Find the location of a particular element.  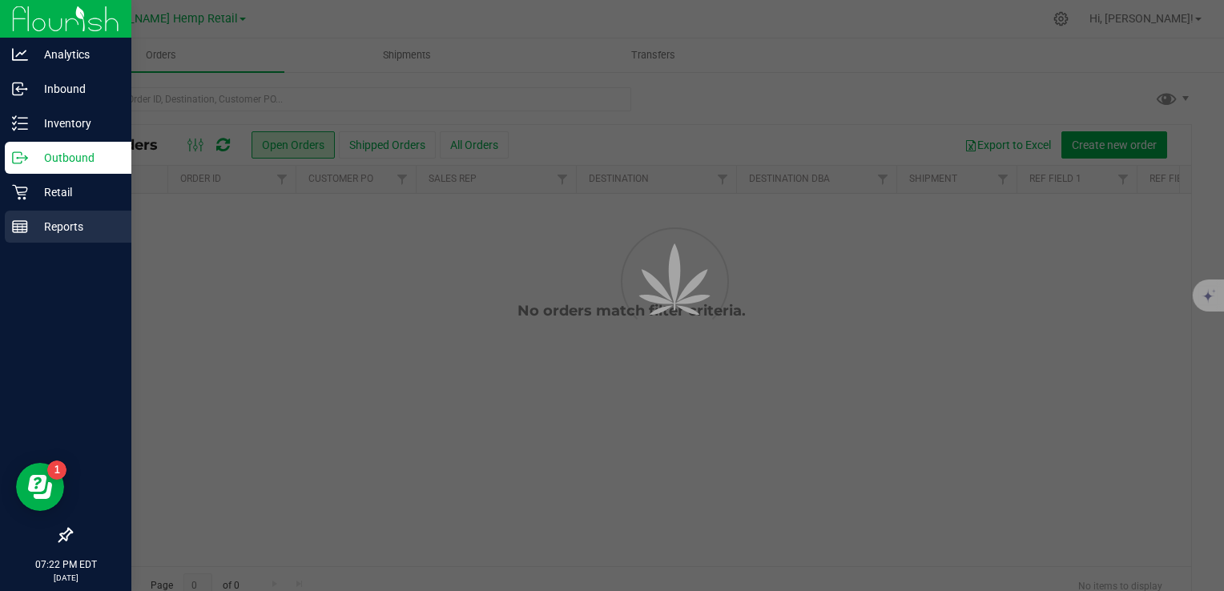

p: Inbound is located at coordinates (76, 89).